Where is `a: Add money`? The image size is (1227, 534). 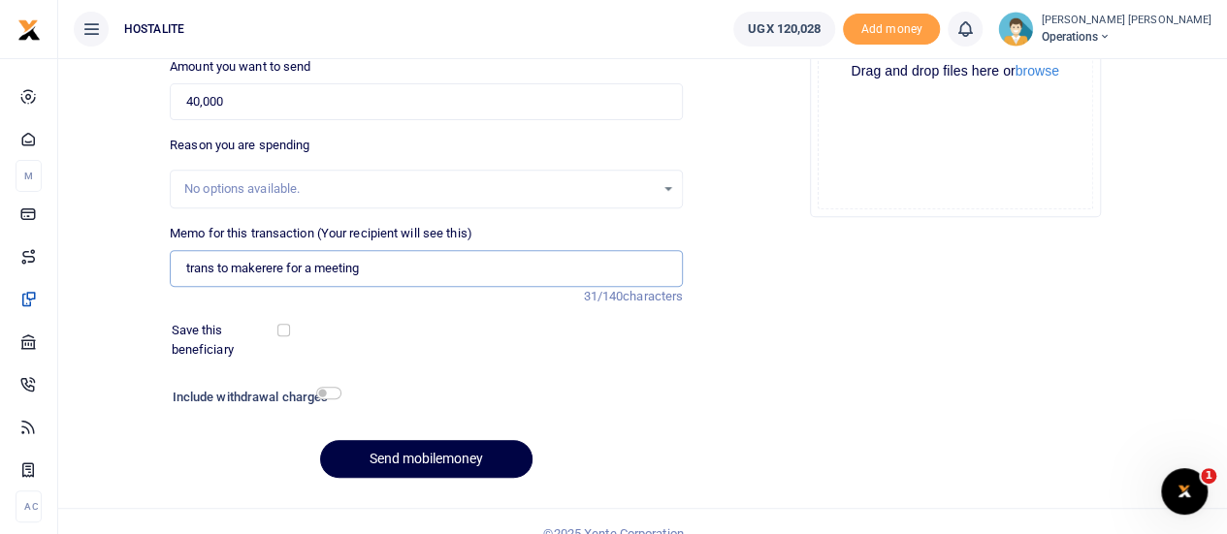 a: Add money is located at coordinates (891, 27).